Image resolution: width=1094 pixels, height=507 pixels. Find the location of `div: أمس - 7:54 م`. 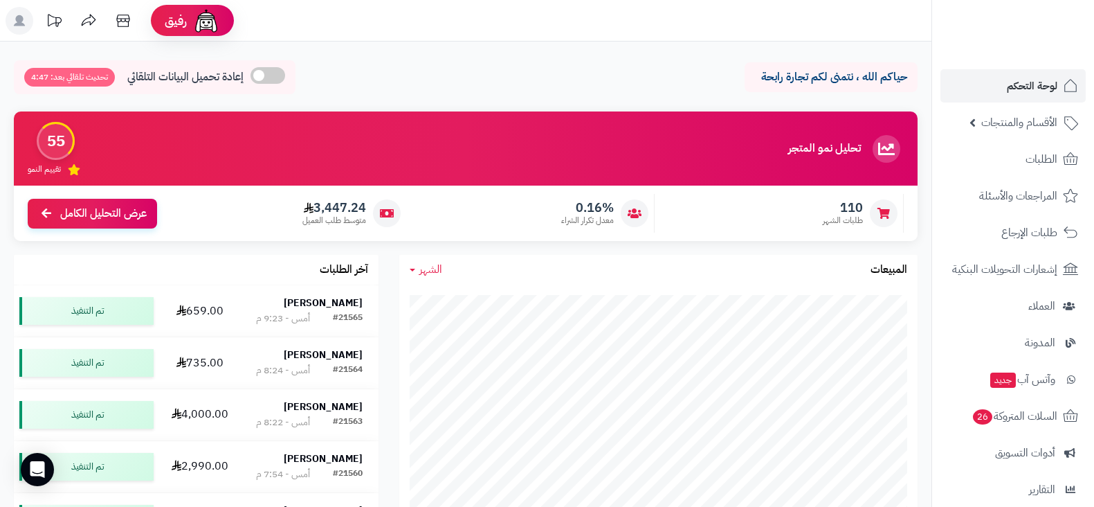

div: أمس - 7:54 م is located at coordinates (283, 474).